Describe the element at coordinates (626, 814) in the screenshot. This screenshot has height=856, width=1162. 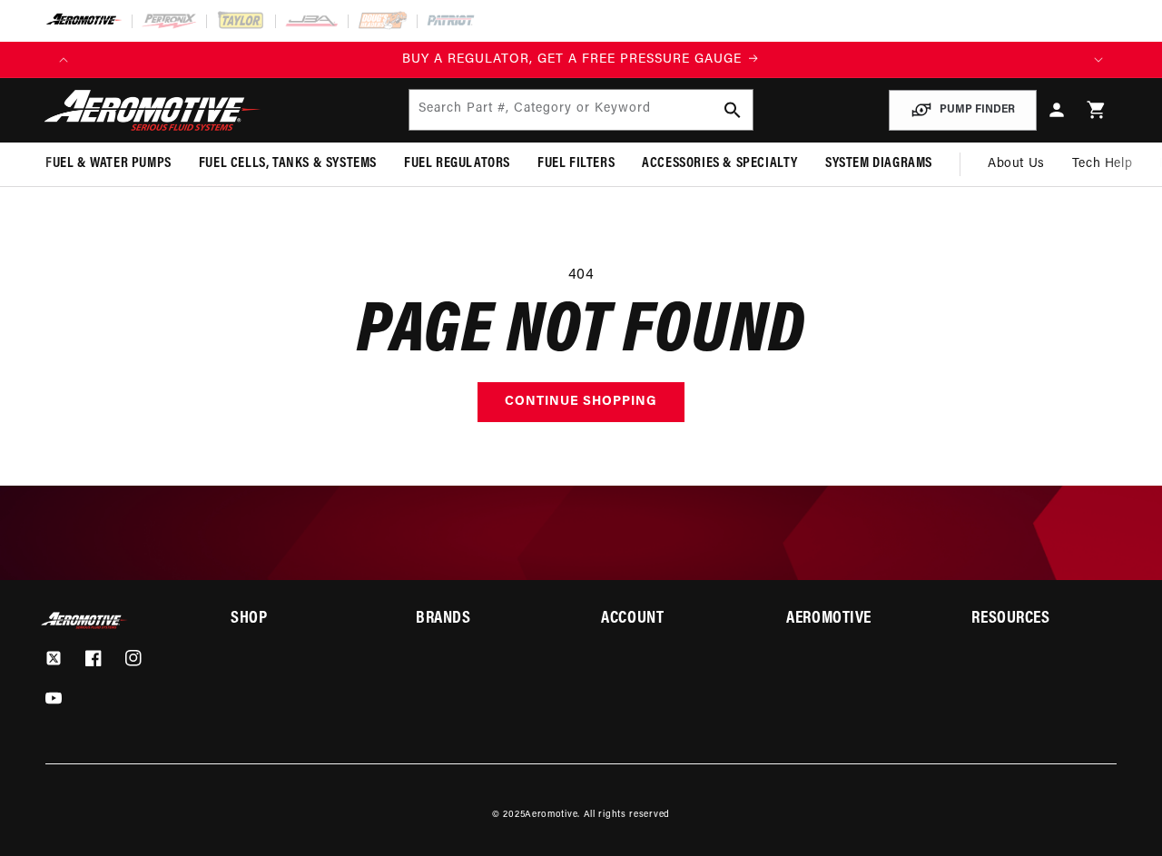
I see `small: All rights reserved` at that location.